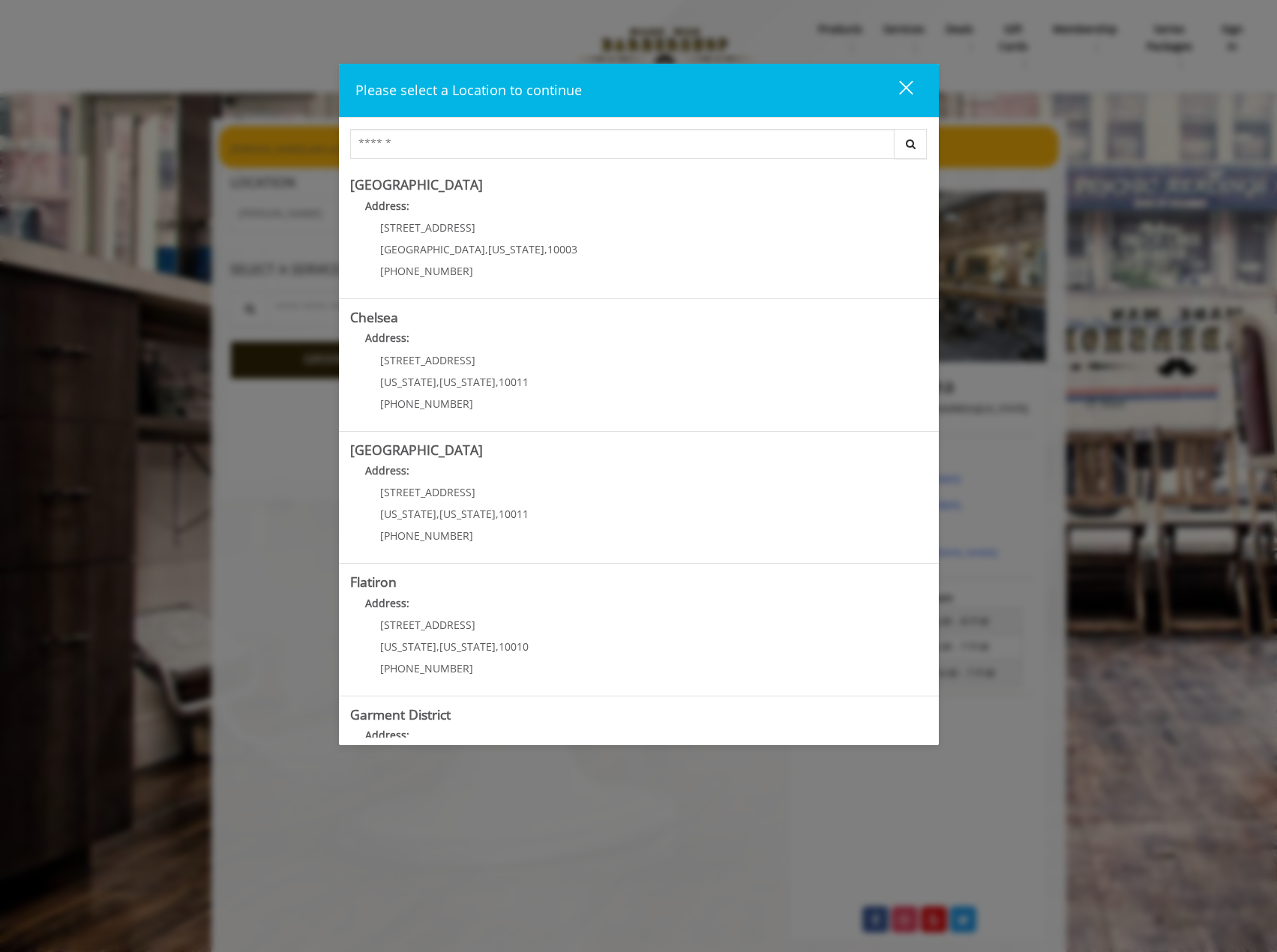  What do you see at coordinates (639, 148) in the screenshot?
I see `div: Center Select` at bounding box center [639, 148].